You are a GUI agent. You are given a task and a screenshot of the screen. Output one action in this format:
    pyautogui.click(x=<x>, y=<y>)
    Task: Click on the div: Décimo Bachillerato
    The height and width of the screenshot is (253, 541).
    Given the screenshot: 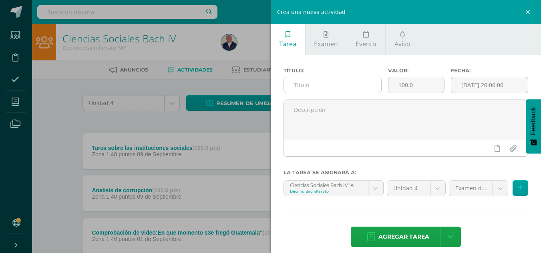 What is the action you would take?
    pyautogui.click(x=326, y=191)
    